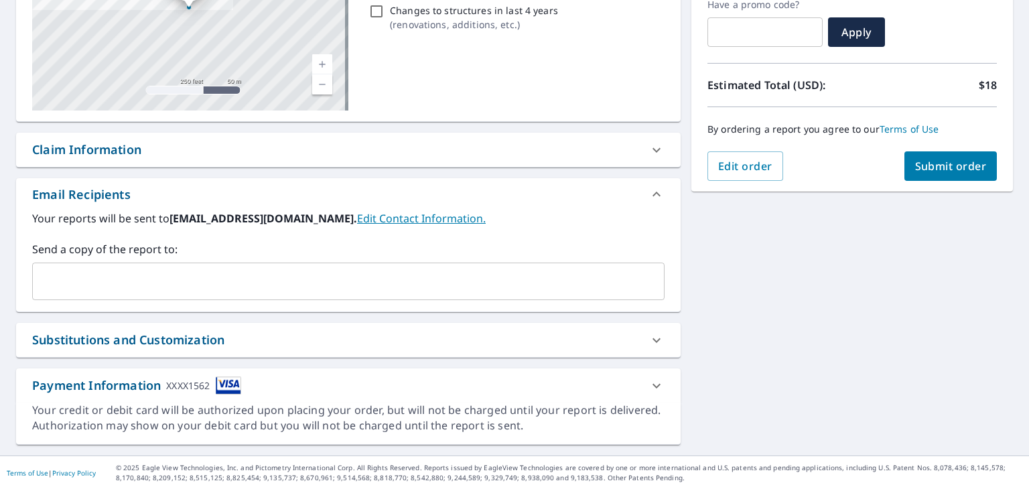  Describe the element at coordinates (188, 385) in the screenshot. I see `div: XXXX1562` at that location.